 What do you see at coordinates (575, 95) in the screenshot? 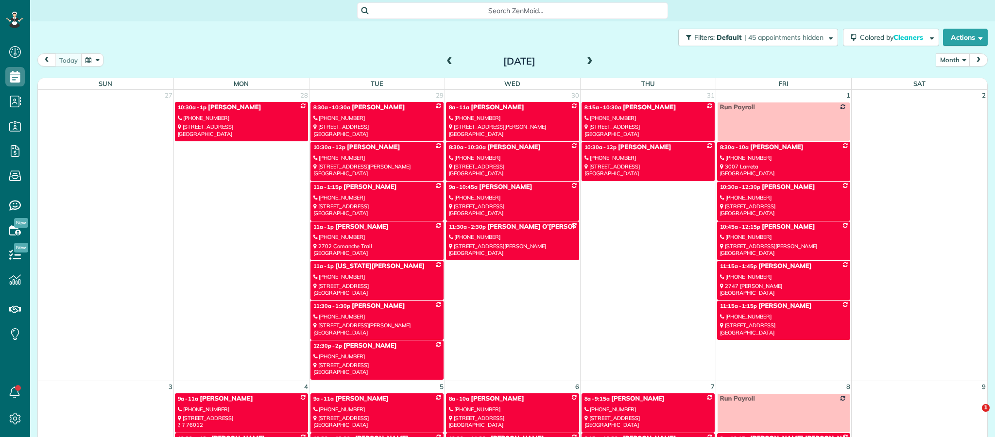
I see `a: 30` at bounding box center [575, 95].